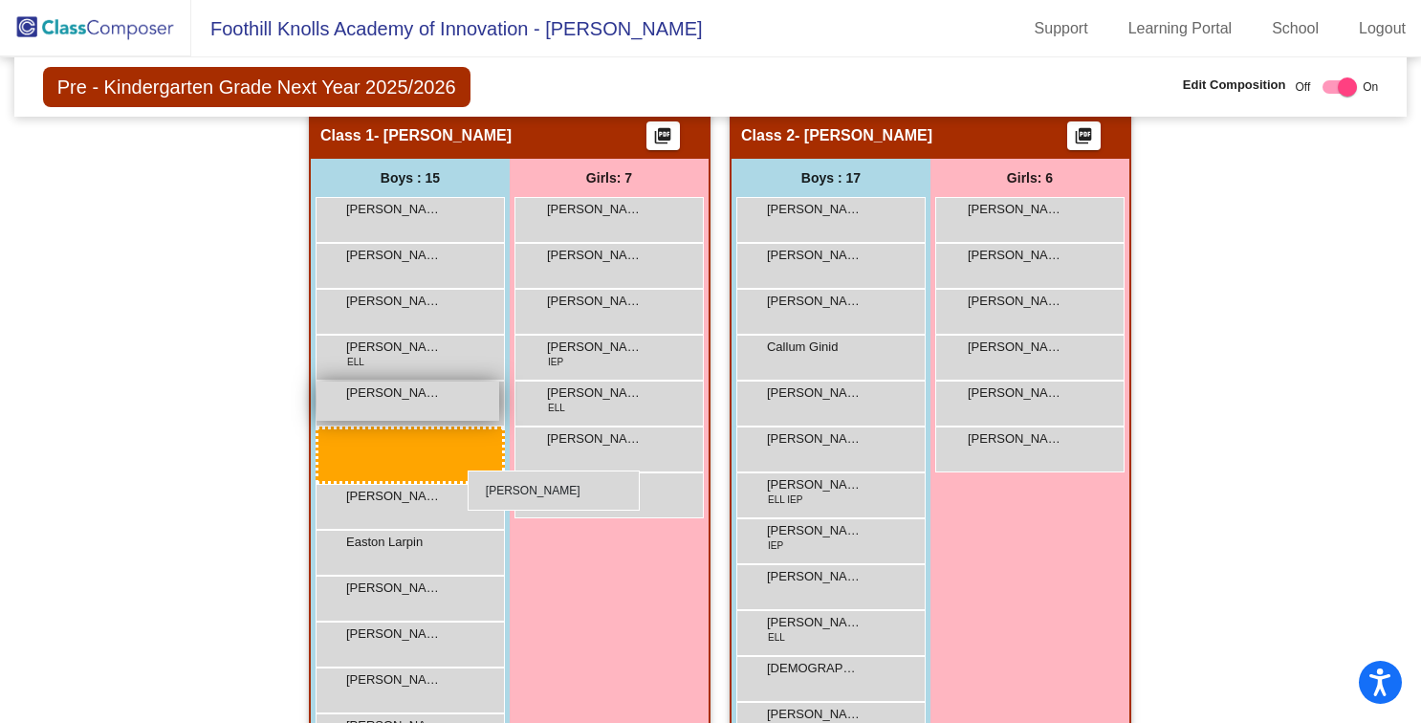 The width and height of the screenshot is (1421, 723). Describe the element at coordinates (831, 178) in the screenshot. I see `div: Boys : 17` at that location.